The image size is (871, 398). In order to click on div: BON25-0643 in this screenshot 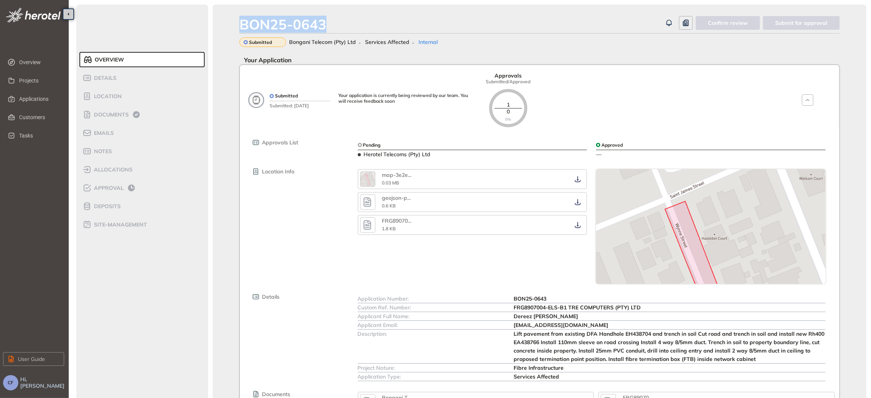, I will do `click(283, 24)`.